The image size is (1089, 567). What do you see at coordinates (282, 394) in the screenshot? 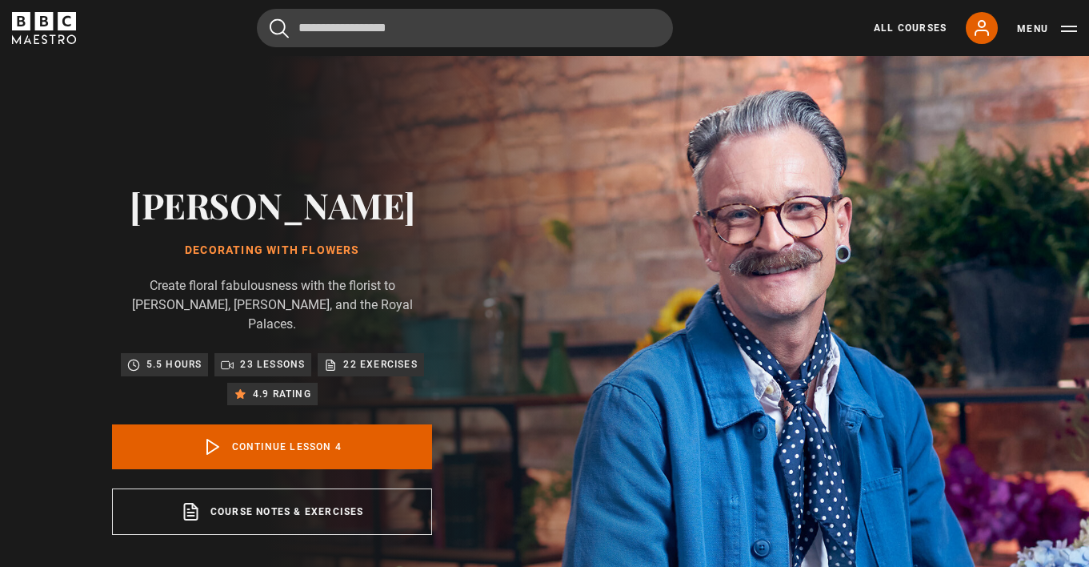
I see `p: 4.9 rating` at bounding box center [282, 394].